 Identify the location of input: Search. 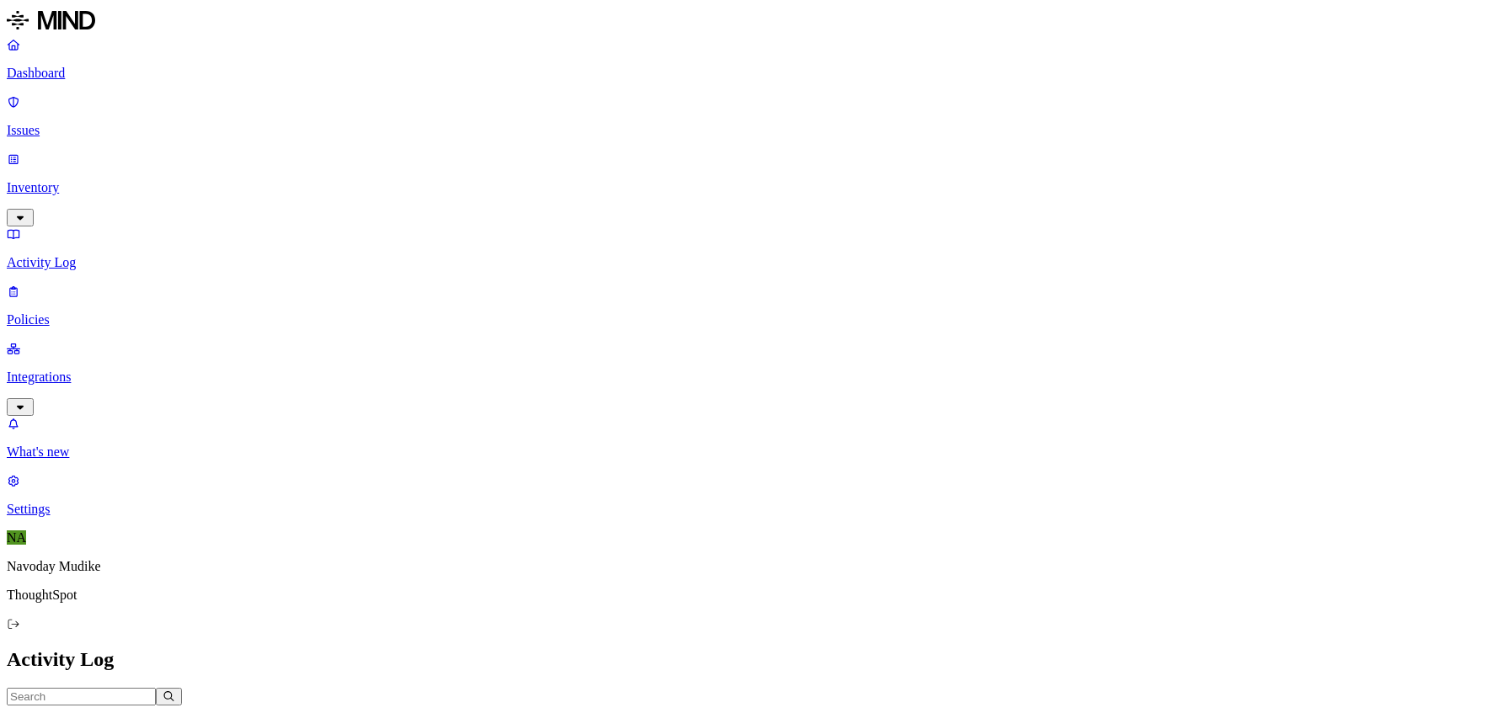
(81, 696).